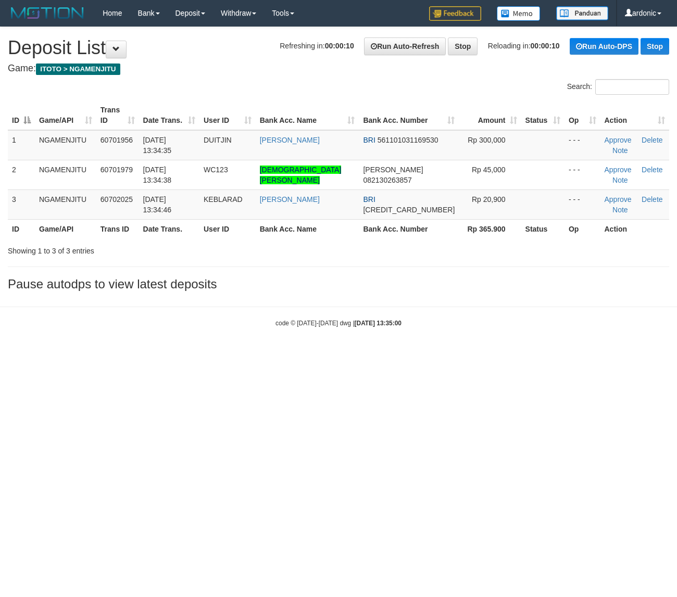 The image size is (677, 597). Describe the element at coordinates (307, 115) in the screenshot. I see `th: Bank Acc. Name: activate to sort column ascending` at that location.